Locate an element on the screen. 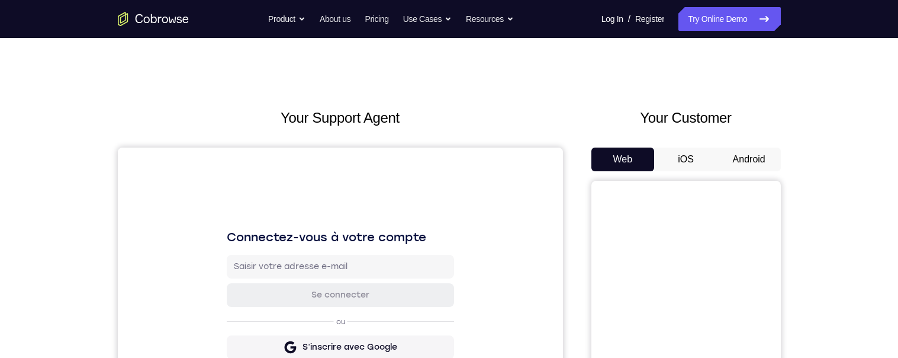 Image resolution: width=898 pixels, height=358 pixels. div: S’inscrire avec Google is located at coordinates (231, 200).